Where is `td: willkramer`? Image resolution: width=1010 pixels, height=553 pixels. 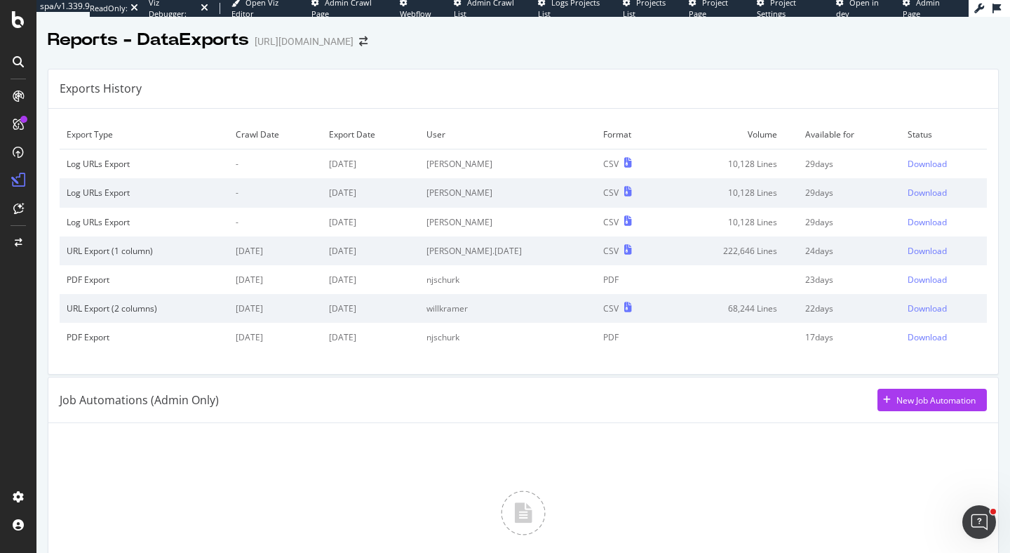
td: willkramer is located at coordinates (508, 308).